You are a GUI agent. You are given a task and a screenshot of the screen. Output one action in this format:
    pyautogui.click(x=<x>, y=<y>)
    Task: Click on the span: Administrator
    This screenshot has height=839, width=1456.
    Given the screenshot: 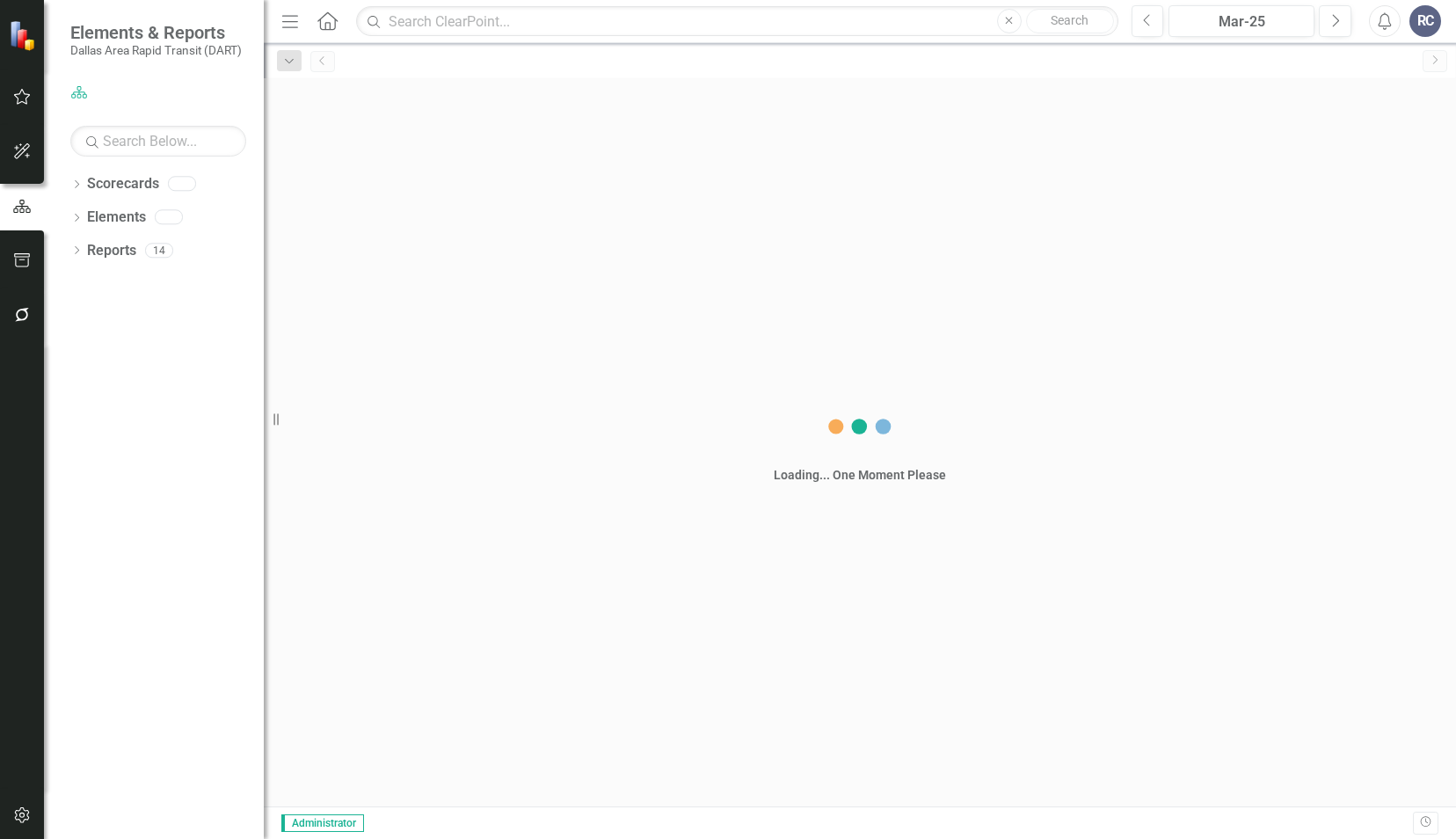 What is the action you would take?
    pyautogui.click(x=323, y=823)
    